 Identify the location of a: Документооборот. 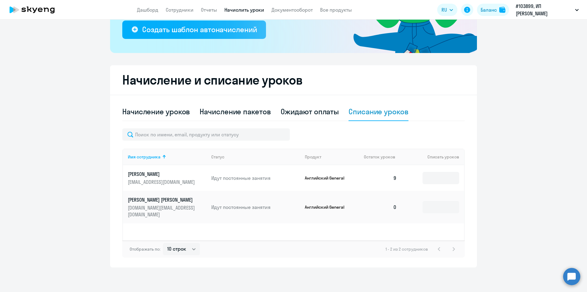
(292, 10).